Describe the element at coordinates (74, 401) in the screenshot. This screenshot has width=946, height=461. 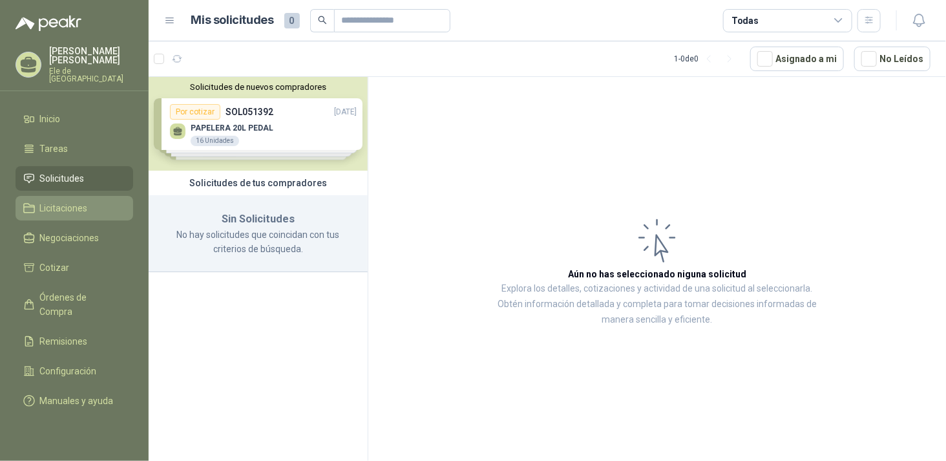
I see `a: Manuales y ayuda` at that location.